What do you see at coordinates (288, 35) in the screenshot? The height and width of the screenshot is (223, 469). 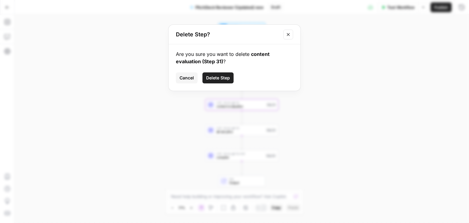 I see `button: Close modal` at bounding box center [288, 35].